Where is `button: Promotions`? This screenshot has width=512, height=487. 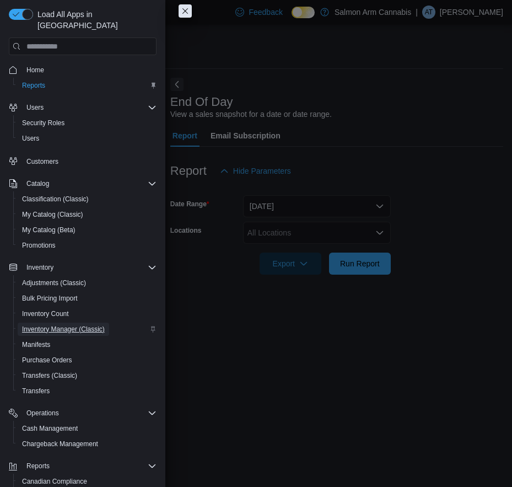 button: Promotions is located at coordinates (87, 245).